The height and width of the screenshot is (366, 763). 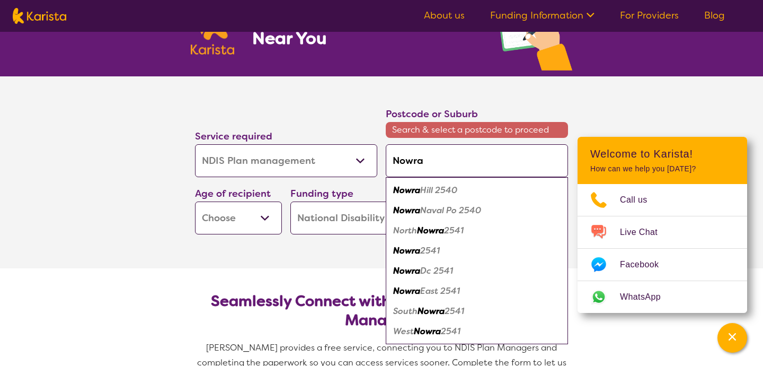 What do you see at coordinates (39, 16) in the screenshot?
I see `img: Karista logo` at bounding box center [39, 16].